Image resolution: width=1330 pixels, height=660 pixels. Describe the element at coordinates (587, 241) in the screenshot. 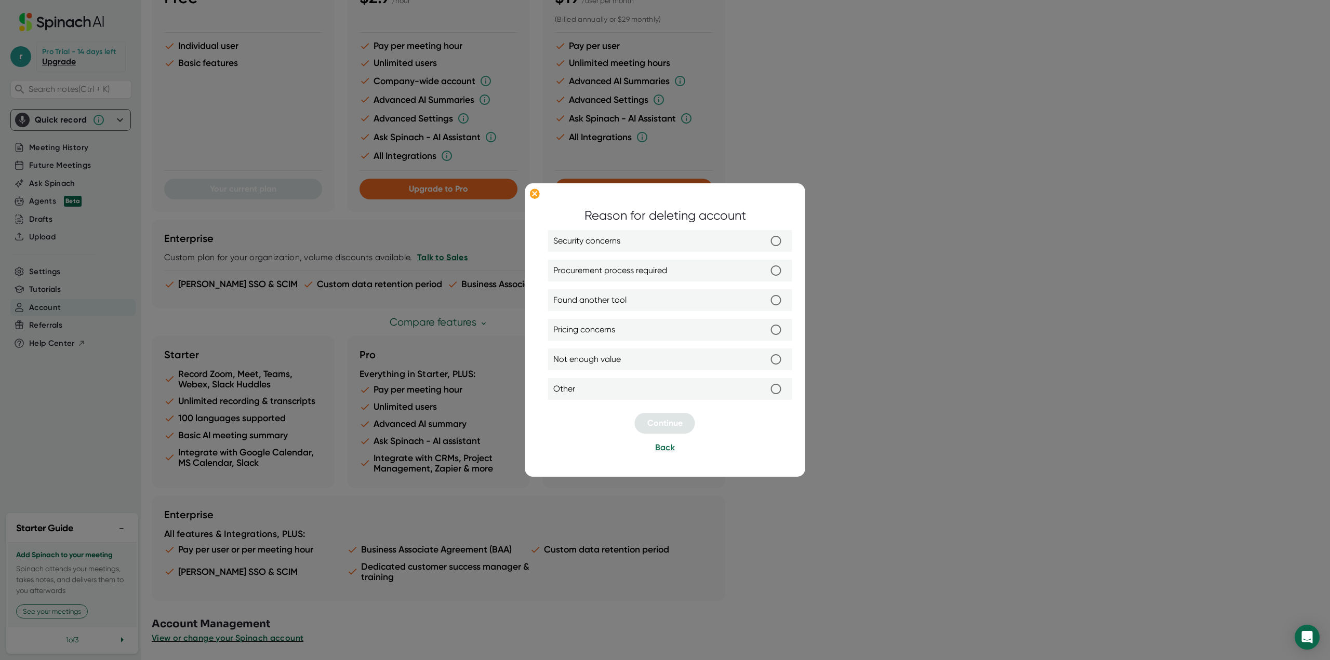

I see `span: Security concerns` at that location.